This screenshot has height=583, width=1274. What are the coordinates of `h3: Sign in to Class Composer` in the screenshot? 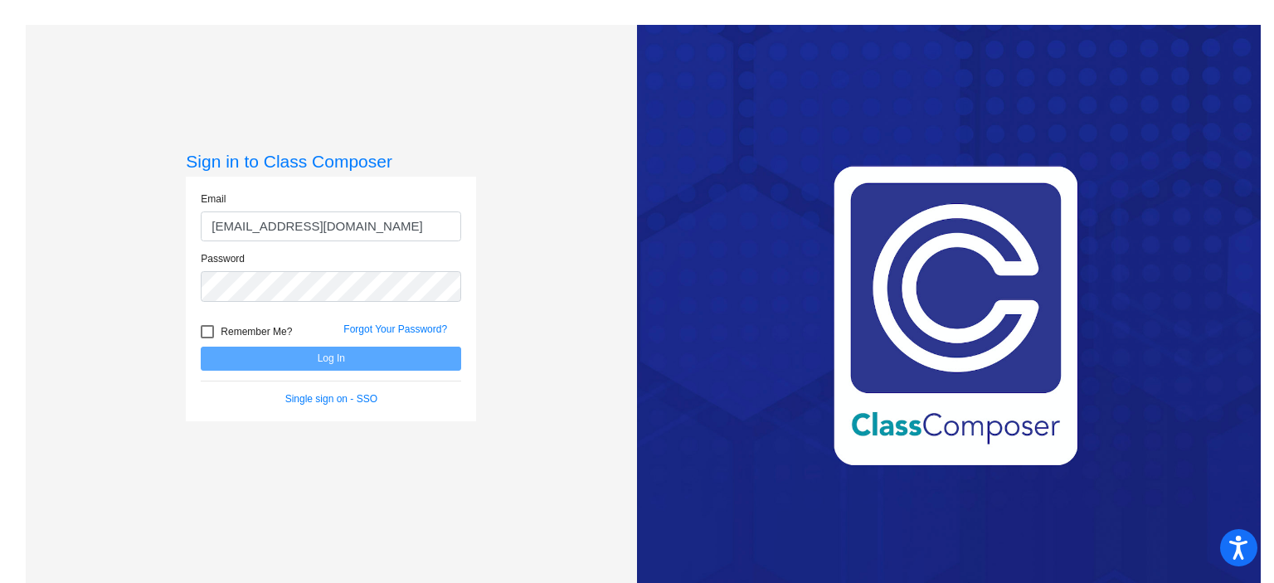 It's located at (331, 161).